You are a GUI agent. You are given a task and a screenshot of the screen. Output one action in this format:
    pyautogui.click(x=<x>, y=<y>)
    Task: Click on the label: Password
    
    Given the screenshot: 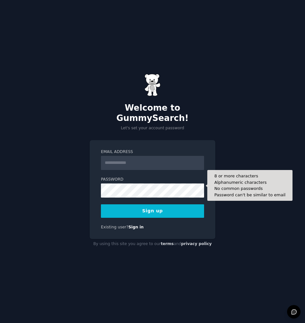 What is the action you would take?
    pyautogui.click(x=153, y=180)
    